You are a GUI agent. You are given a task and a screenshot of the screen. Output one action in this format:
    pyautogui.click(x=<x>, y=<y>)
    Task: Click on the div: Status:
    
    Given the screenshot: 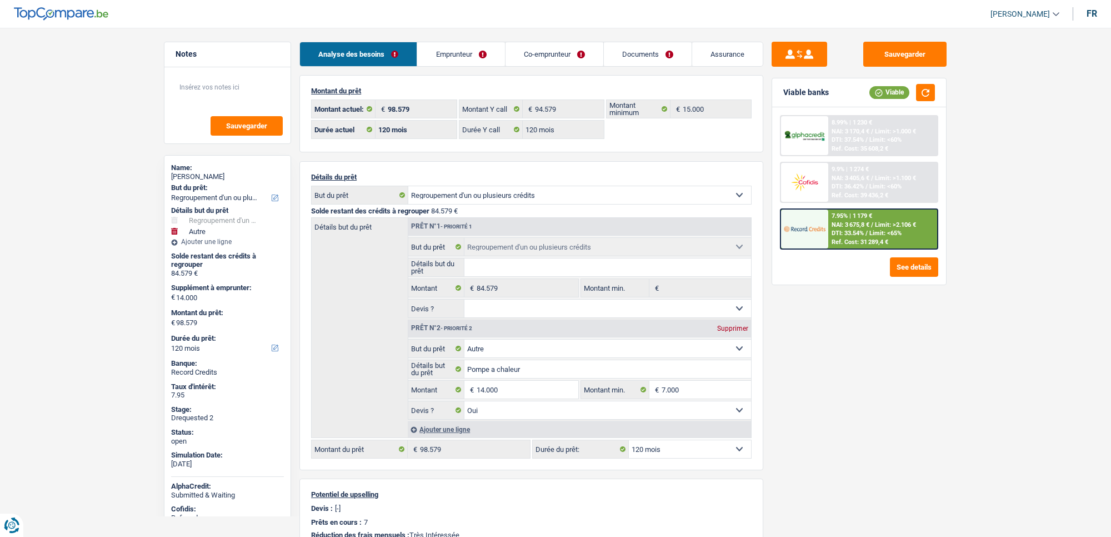 What is the action you would take?
    pyautogui.click(x=227, y=432)
    